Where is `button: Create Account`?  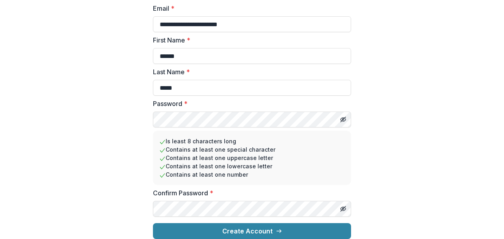 button: Create Account is located at coordinates (252, 231).